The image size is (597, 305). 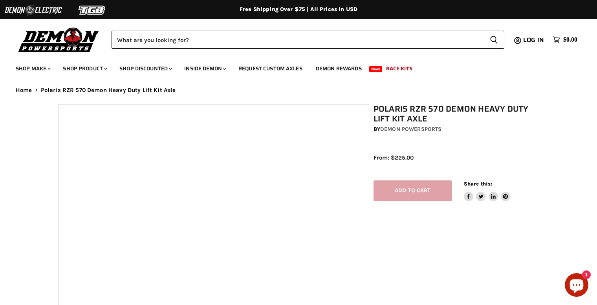 What do you see at coordinates (478, 184) in the screenshot?
I see `span: Share this:` at bounding box center [478, 184].